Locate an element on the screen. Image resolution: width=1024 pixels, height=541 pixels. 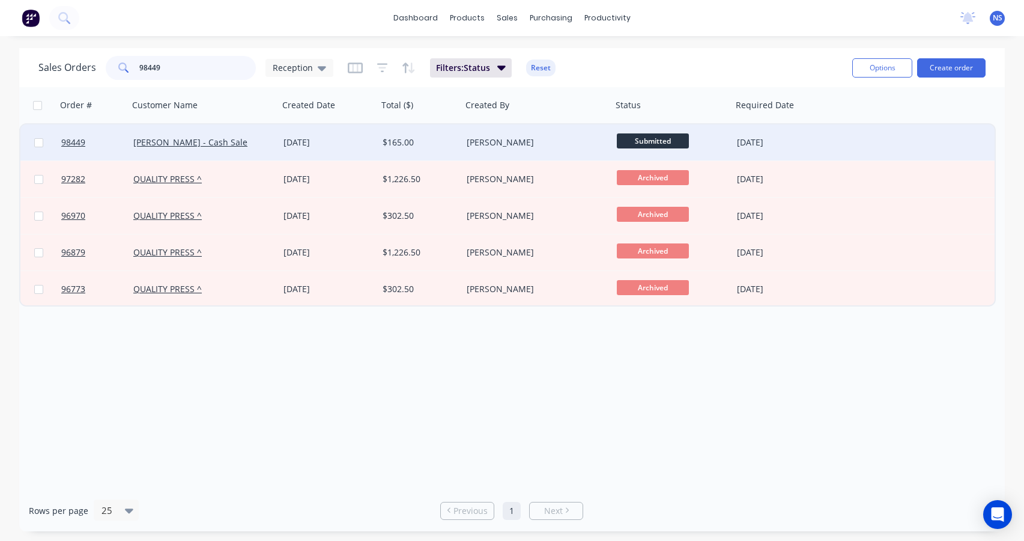
div: Customer Name is located at coordinates (165, 105).